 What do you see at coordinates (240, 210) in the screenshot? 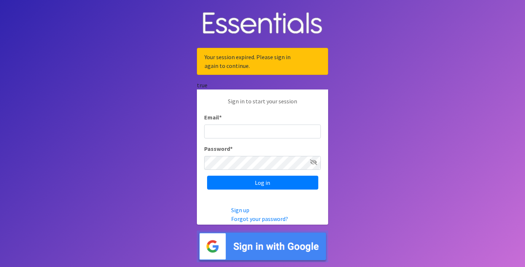
I see `a: Sign up` at bounding box center [240, 210].